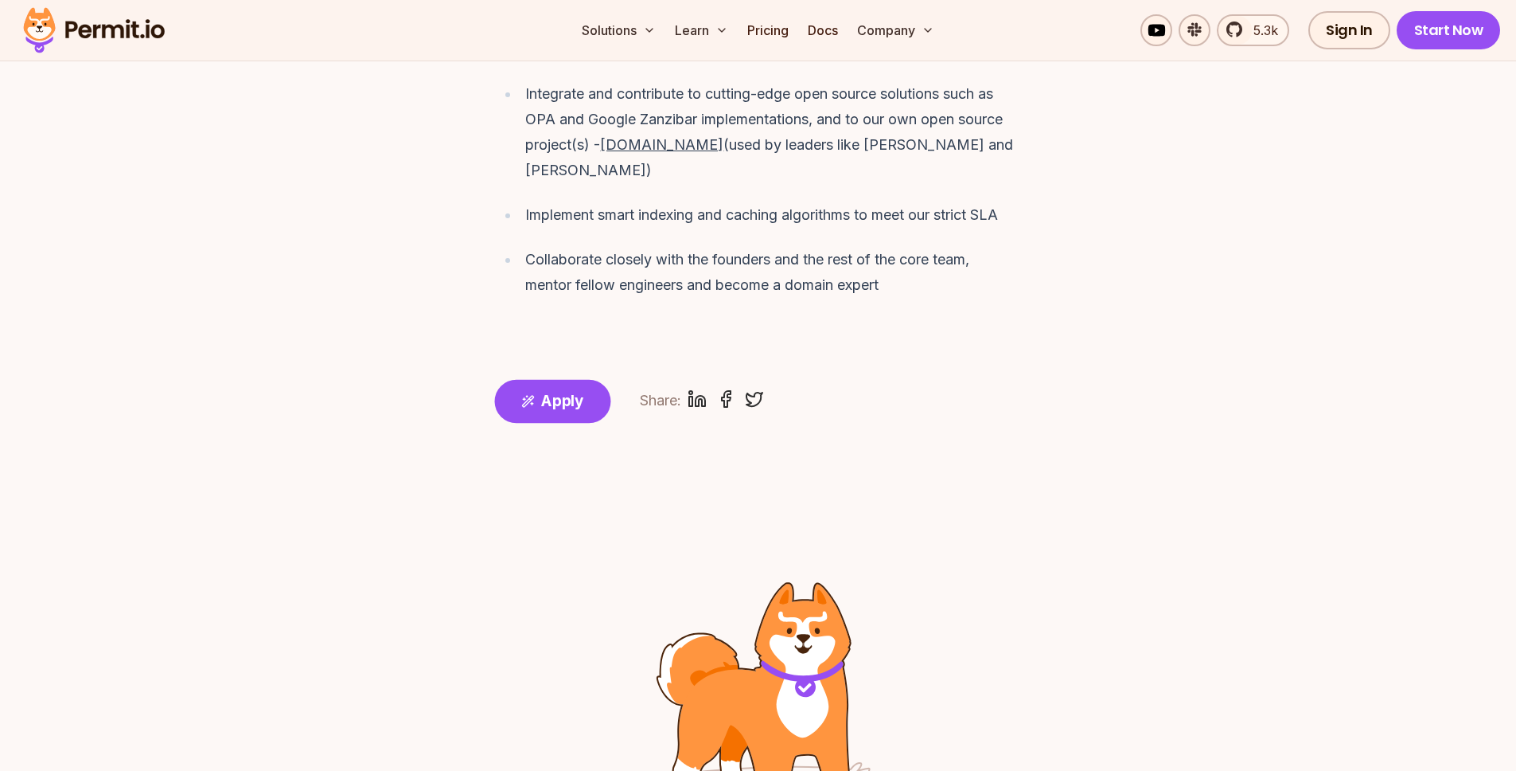 The height and width of the screenshot is (771, 1516). Describe the element at coordinates (619, 30) in the screenshot. I see `button: Solutions` at that location.